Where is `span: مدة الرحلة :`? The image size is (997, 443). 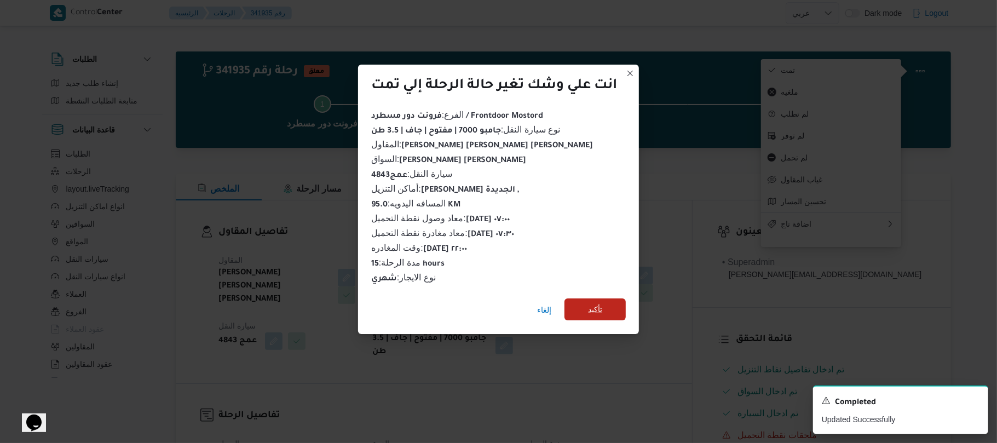 span: مدة الرحلة : is located at coordinates (408, 262).